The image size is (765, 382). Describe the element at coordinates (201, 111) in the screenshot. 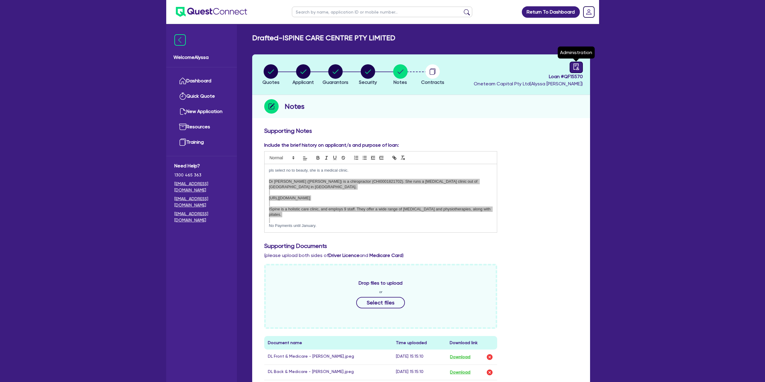

I see `a: New Application` at that location.